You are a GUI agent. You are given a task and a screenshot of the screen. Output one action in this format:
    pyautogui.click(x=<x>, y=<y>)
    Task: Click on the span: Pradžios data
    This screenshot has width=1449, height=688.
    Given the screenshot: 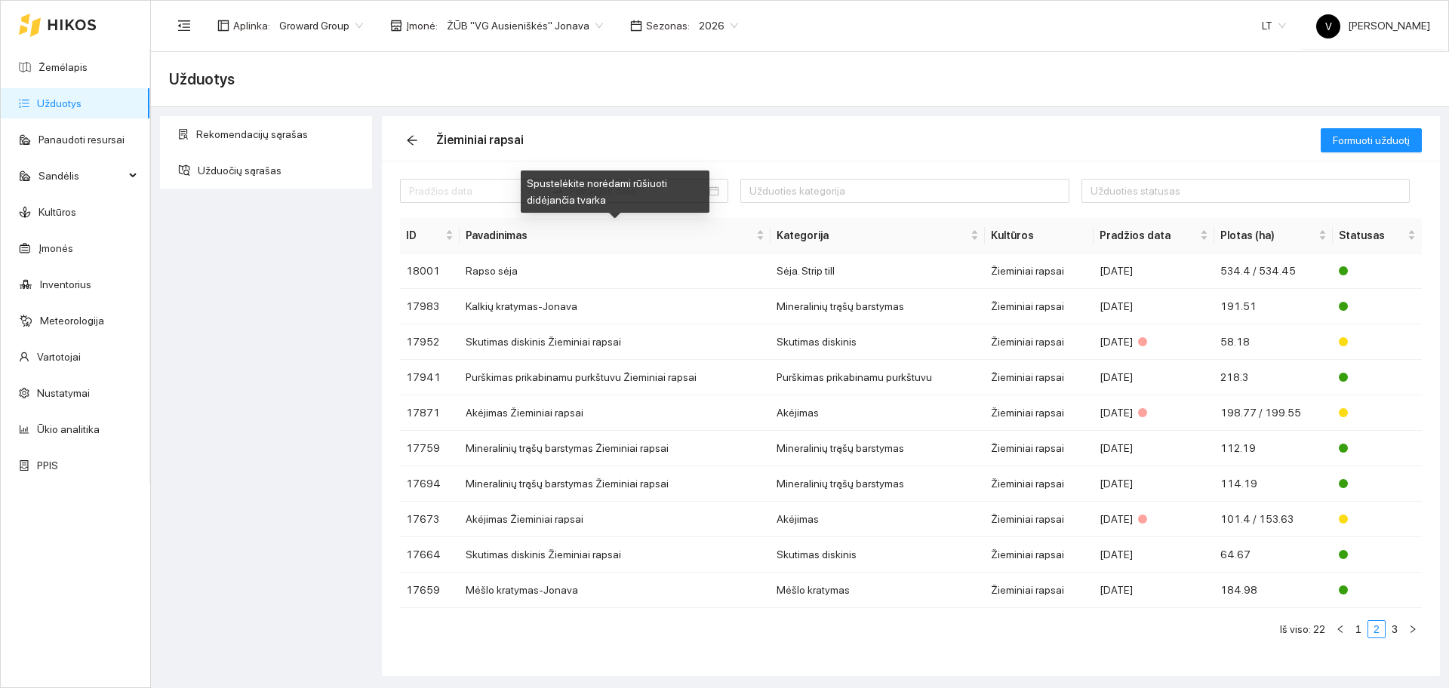 What is the action you would take?
    pyautogui.click(x=1148, y=235)
    